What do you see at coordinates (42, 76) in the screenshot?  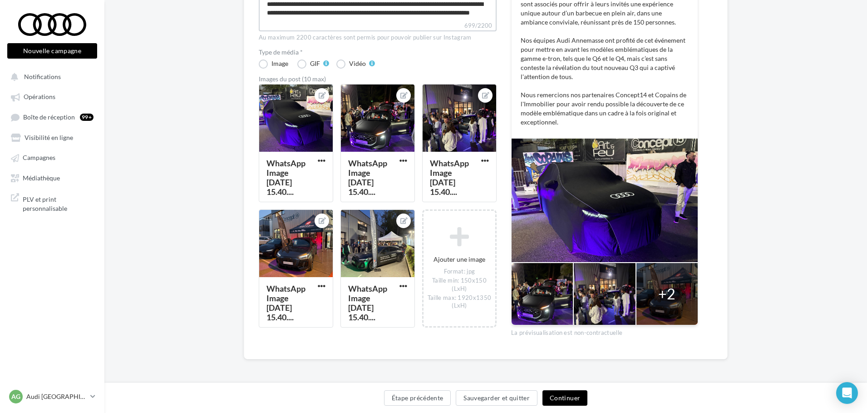 I see `span: Notifications` at bounding box center [42, 76].